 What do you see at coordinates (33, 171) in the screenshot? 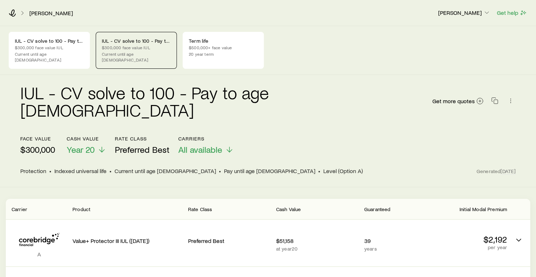
I see `span: Protection` at bounding box center [33, 171].